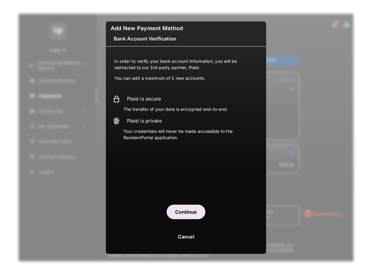 This screenshot has width=372, height=275. I want to click on p: Your credentials will never be made accessible to the ResidentPortal application., so click(191, 135).